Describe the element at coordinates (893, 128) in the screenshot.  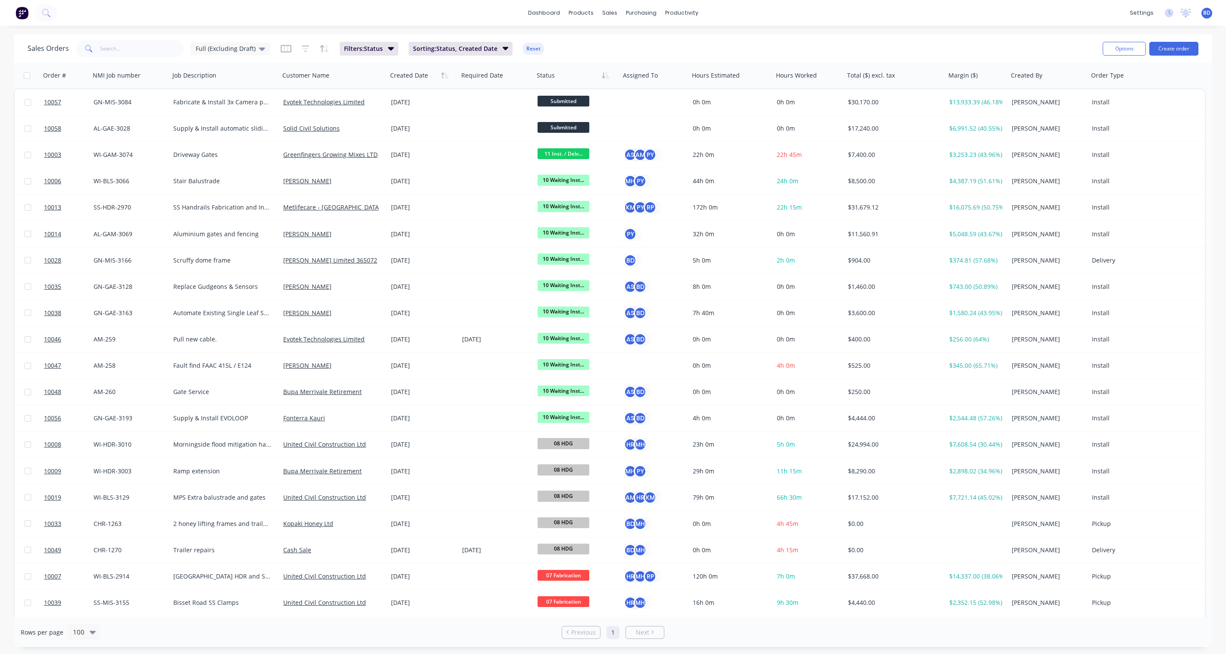
I see `div: $17,240.00` at that location.